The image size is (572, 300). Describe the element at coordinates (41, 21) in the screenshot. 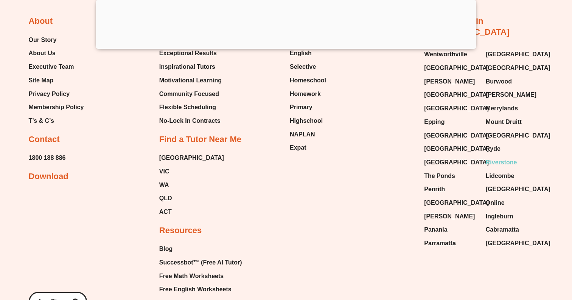

I see `h2: About` at that location.